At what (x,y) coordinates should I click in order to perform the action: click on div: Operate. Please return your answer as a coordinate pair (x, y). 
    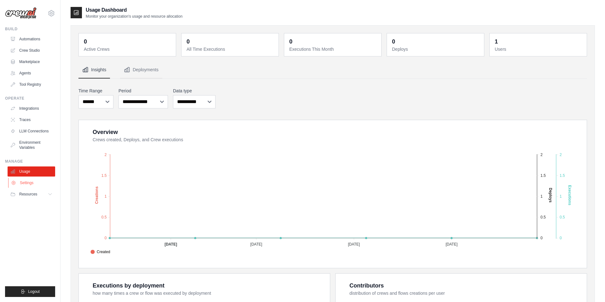
    Looking at the image, I should click on (30, 98).